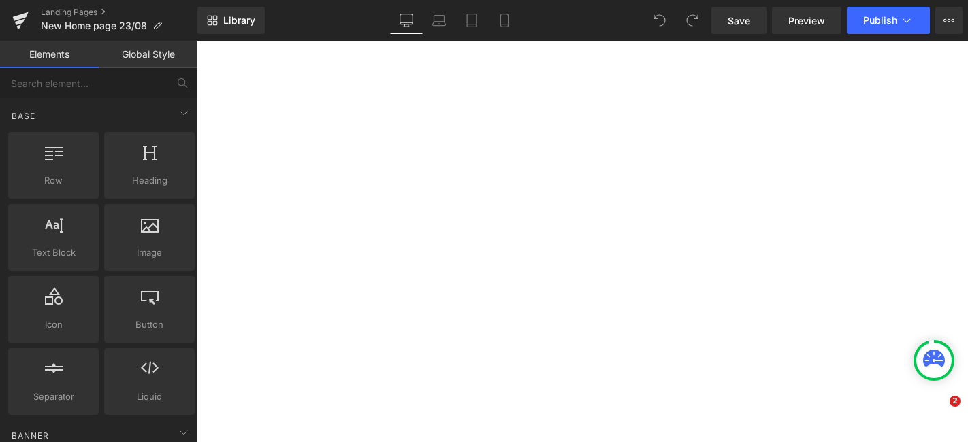 This screenshot has width=968, height=442. What do you see at coordinates (119, 12) in the screenshot?
I see `a: Landing Pages` at bounding box center [119, 12].